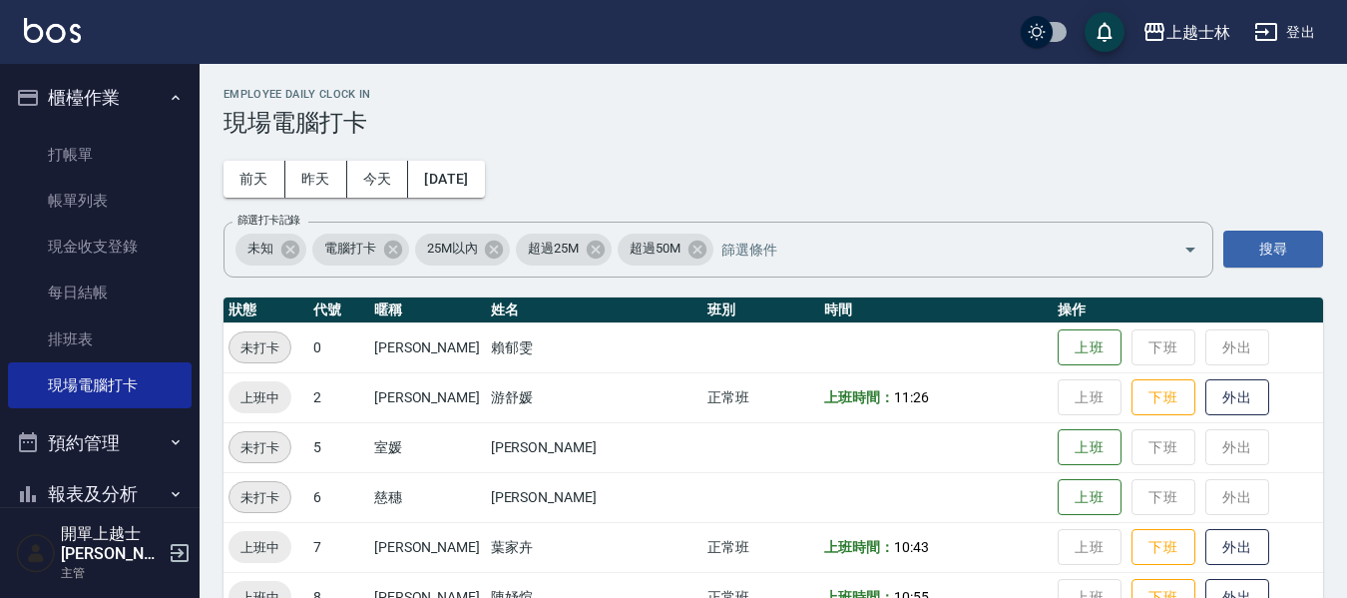 The width and height of the screenshot is (1347, 598). Describe the element at coordinates (553, 248) in the screenshot. I see `span: 超過25M` at that location.